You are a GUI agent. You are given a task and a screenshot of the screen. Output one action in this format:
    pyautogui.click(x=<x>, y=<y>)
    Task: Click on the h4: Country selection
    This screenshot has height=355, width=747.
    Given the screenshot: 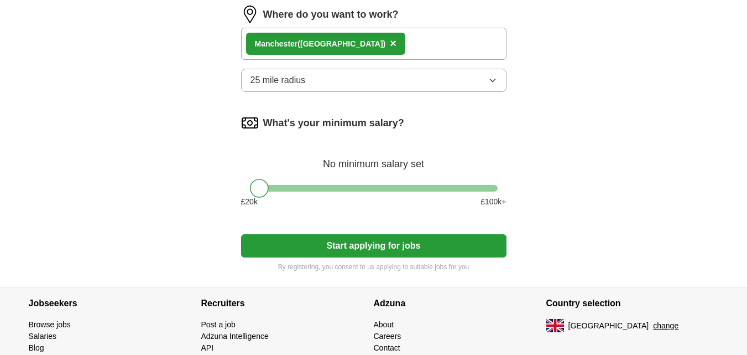 What is the action you would take?
    pyautogui.click(x=633, y=303)
    